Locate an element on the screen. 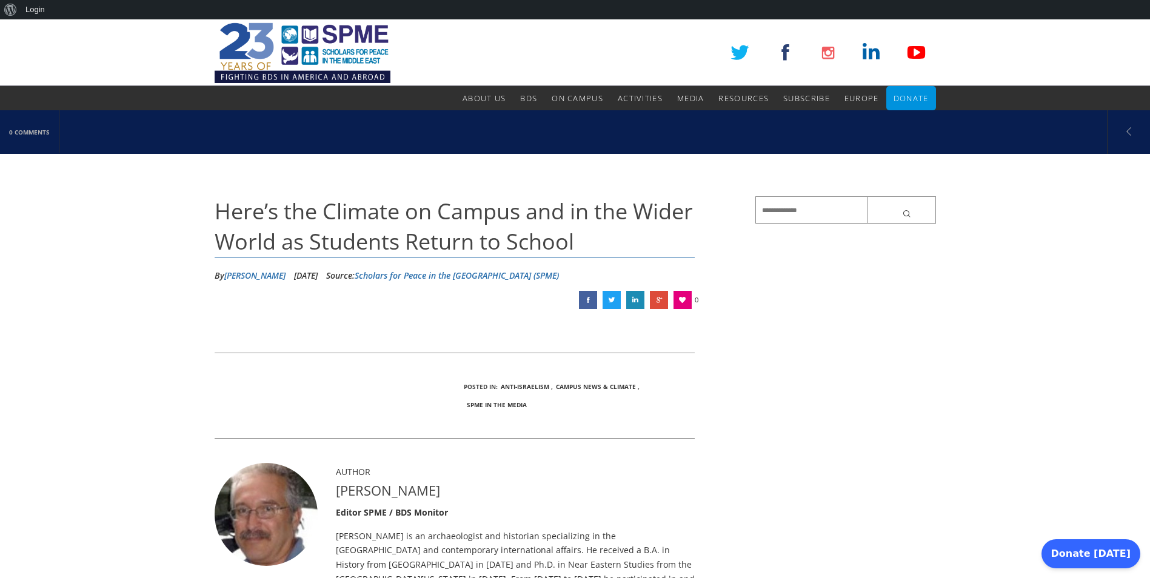 The image size is (1150, 578). a: About Us is located at coordinates (484, 98).